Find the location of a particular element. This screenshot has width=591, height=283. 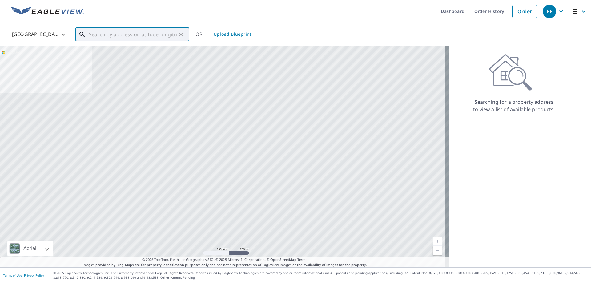

a: OpenStreetMap is located at coordinates (283, 259).